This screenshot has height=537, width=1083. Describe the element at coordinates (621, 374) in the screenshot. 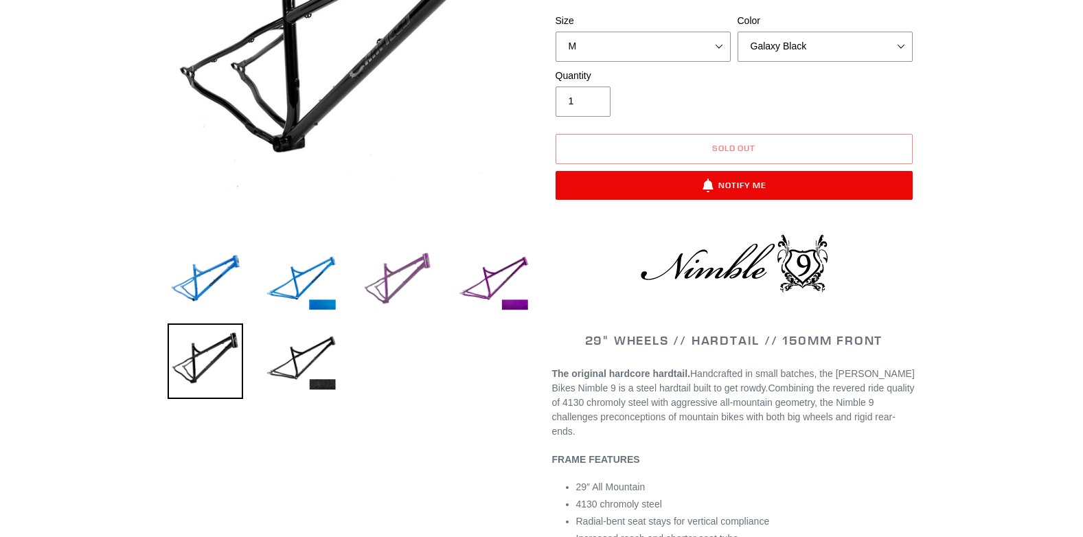

I see `strong: The original hardcore hardtail.` at that location.